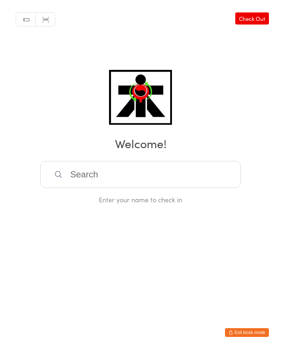 The height and width of the screenshot is (349, 281). What do you see at coordinates (140, 97) in the screenshot?
I see `img: ATI Martial Arts Joondalup` at bounding box center [140, 97].